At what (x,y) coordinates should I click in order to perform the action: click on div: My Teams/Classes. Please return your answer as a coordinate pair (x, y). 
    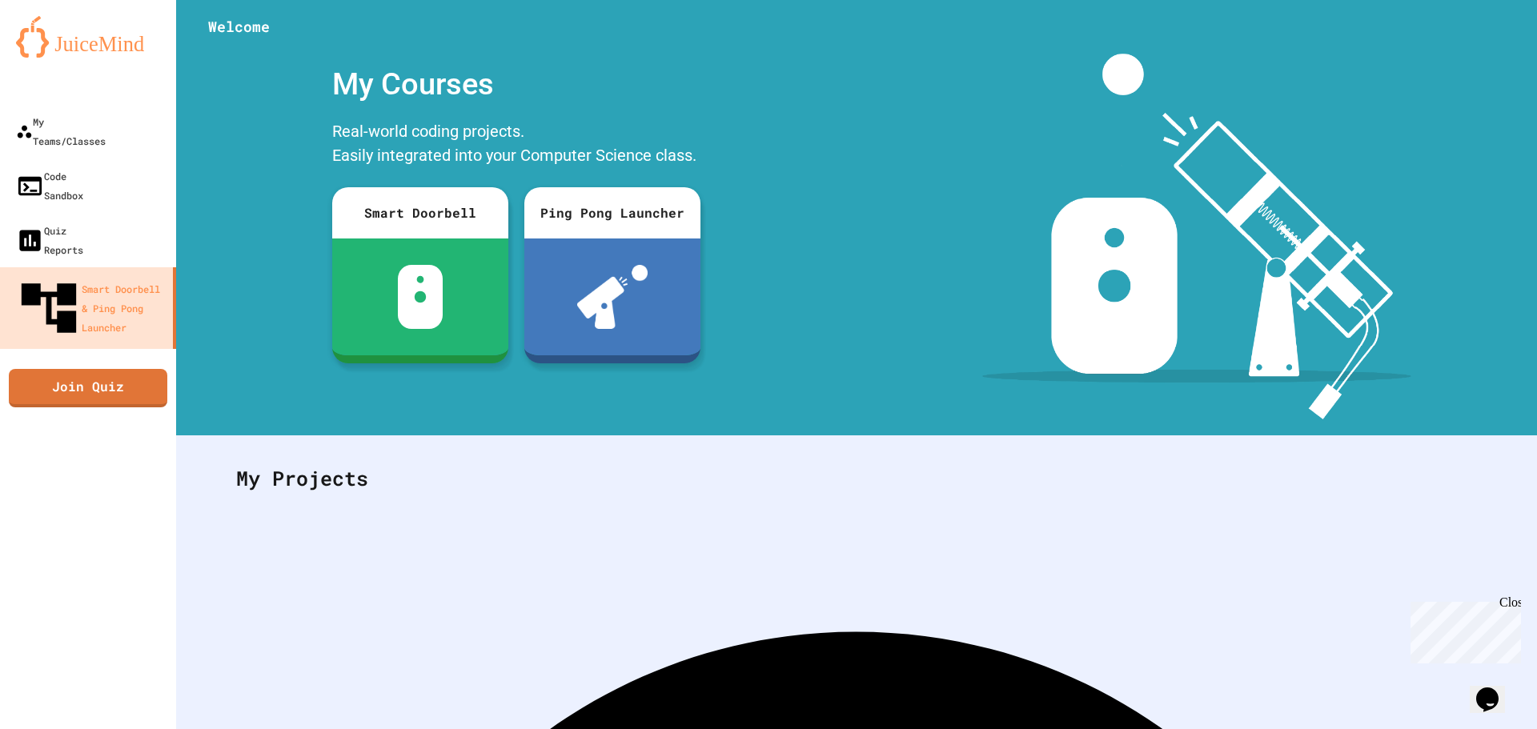
    Looking at the image, I should click on (61, 131).